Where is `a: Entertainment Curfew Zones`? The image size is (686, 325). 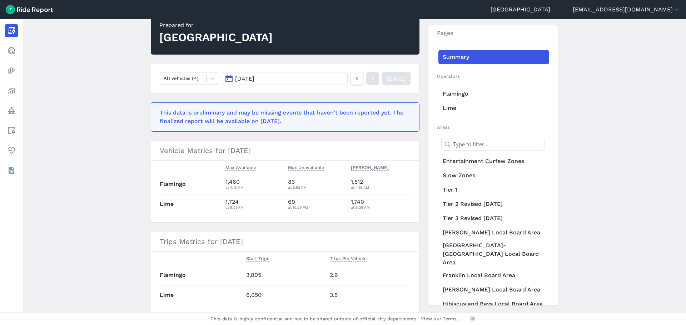
a: Entertainment Curfew Zones is located at coordinates (494, 161).